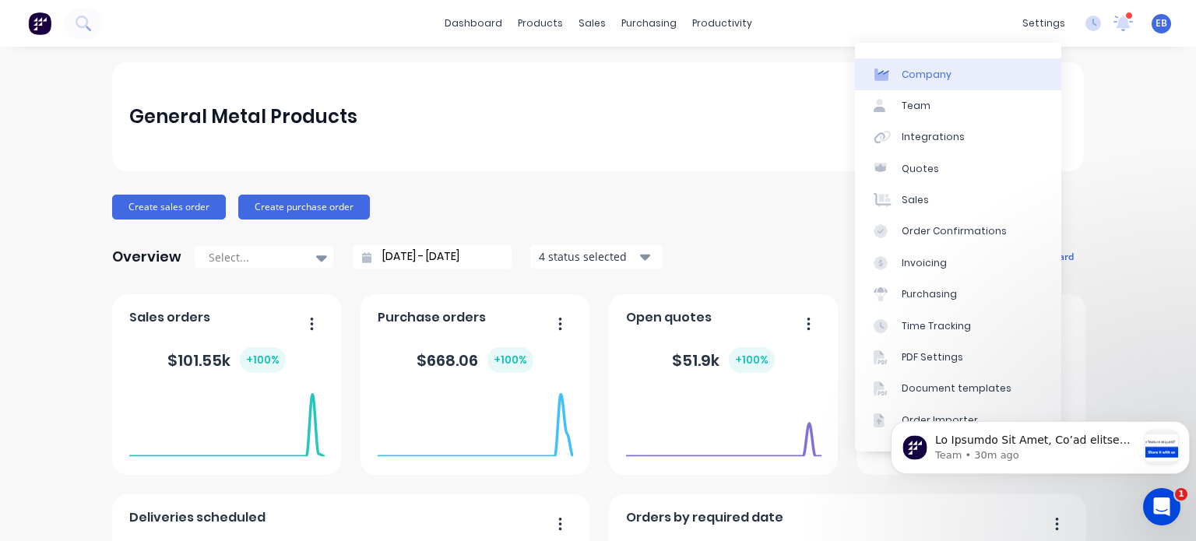 The width and height of the screenshot is (1196, 541). I want to click on div: Time Tracking, so click(936, 326).